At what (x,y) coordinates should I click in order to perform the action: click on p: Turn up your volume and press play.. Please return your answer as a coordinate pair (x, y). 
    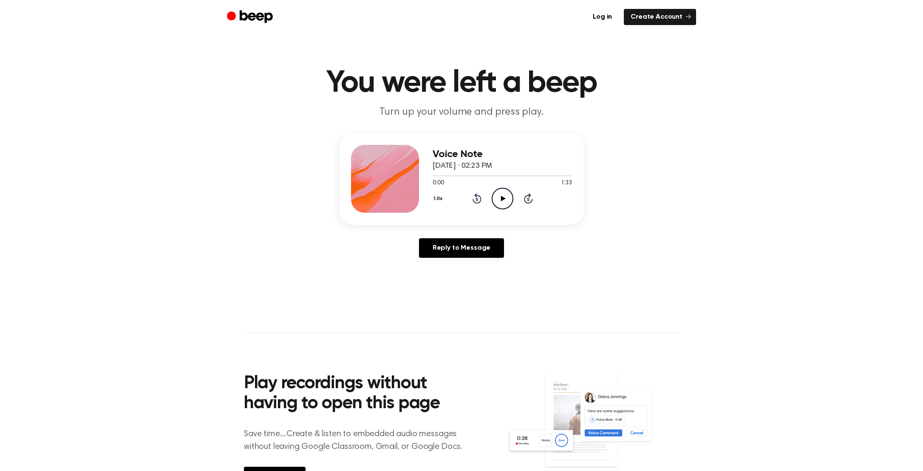
    Looking at the image, I should click on (462, 112).